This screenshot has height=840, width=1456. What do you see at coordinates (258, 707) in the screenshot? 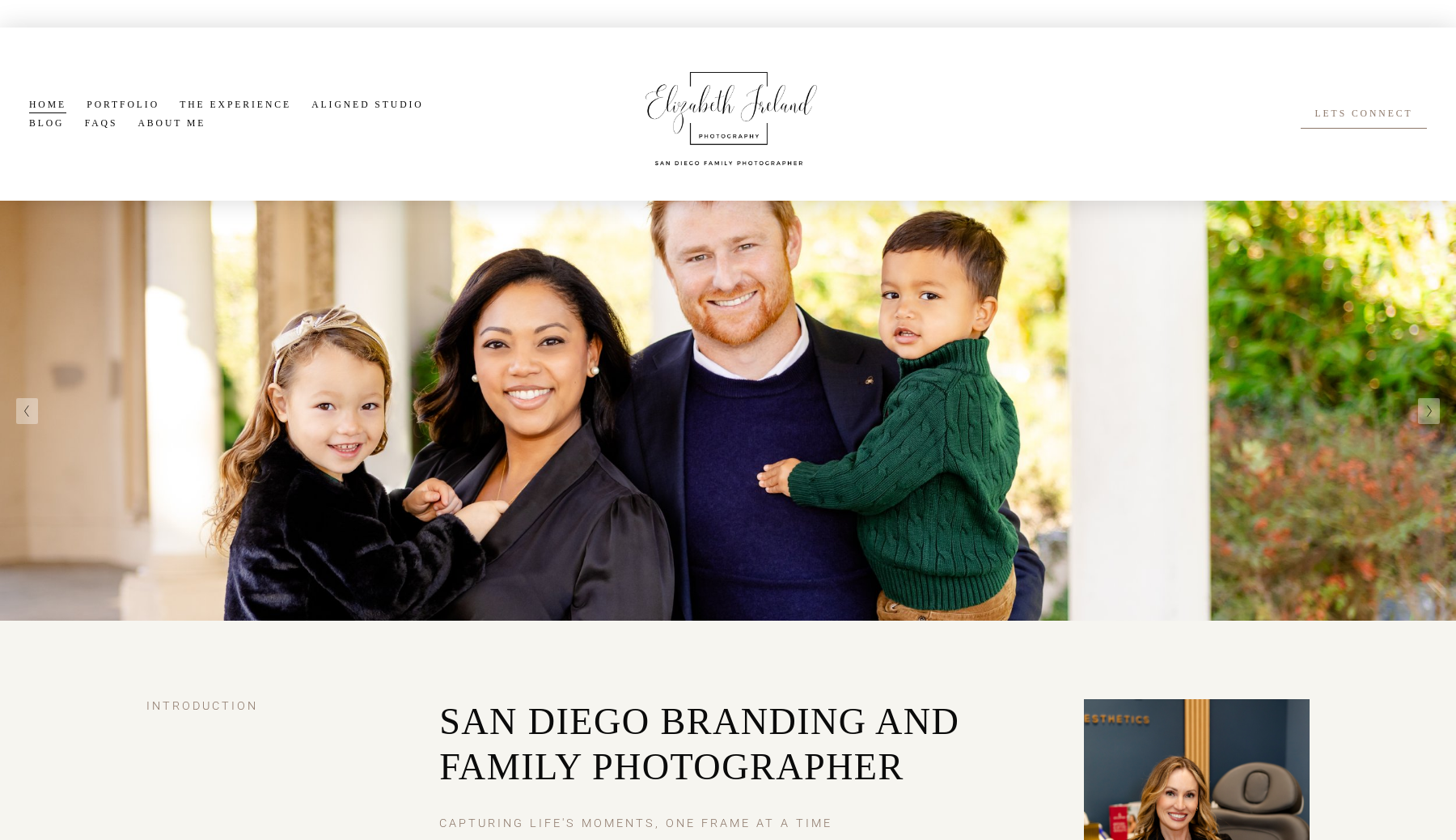
I see `h4: Introduction` at bounding box center [258, 707].